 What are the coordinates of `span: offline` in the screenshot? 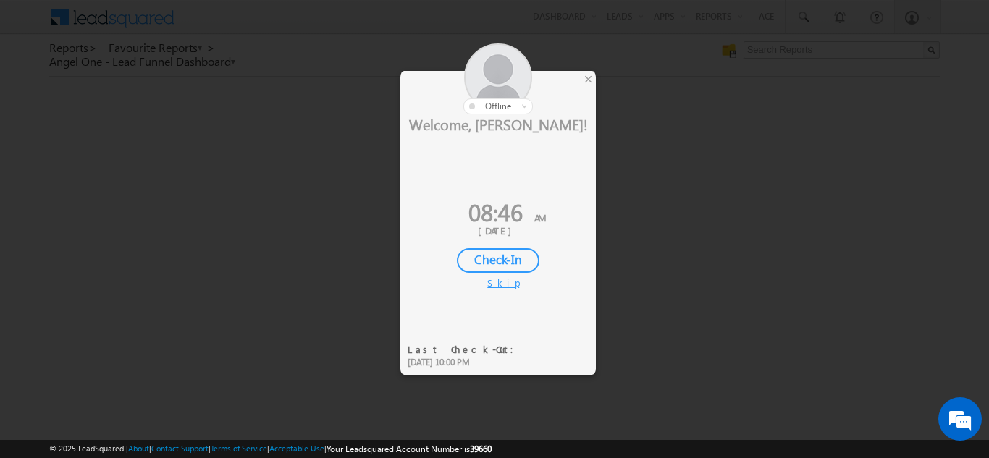 It's located at (498, 106).